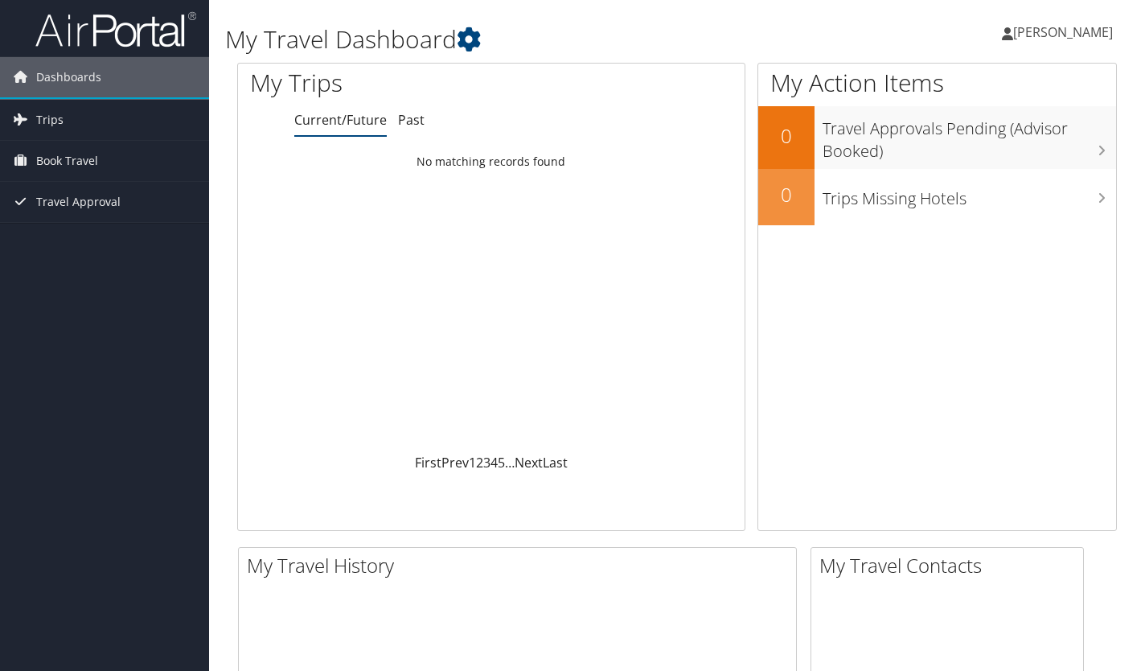  What do you see at coordinates (526, 39) in the screenshot?
I see `h1: My Travel Dashboard` at bounding box center [526, 39].